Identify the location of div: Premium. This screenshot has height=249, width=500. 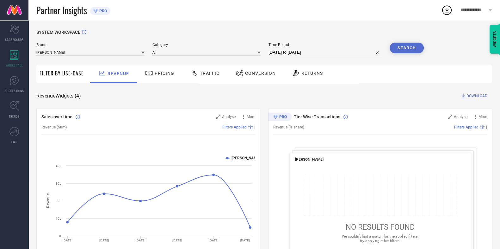
(280, 118).